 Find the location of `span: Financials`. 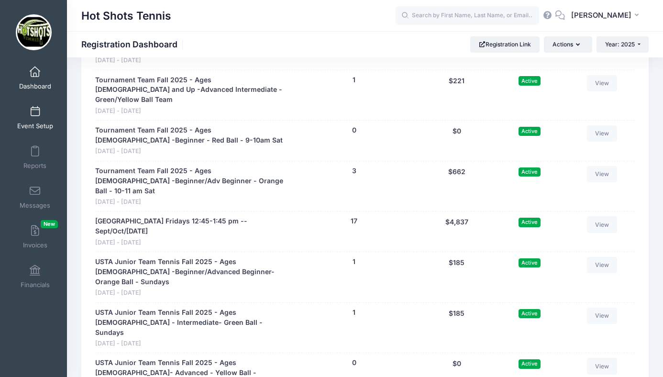

span: Financials is located at coordinates (35, 284).